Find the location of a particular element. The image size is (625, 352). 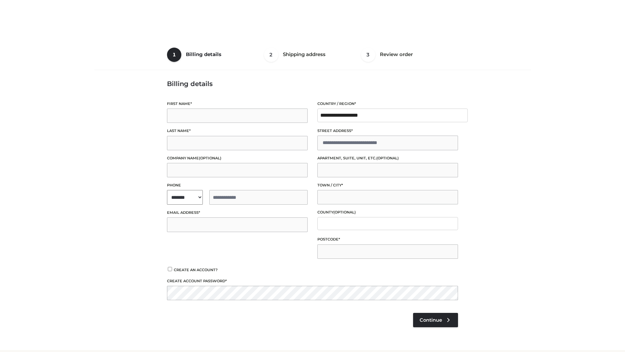

span: Create an account? is located at coordinates (196, 270).